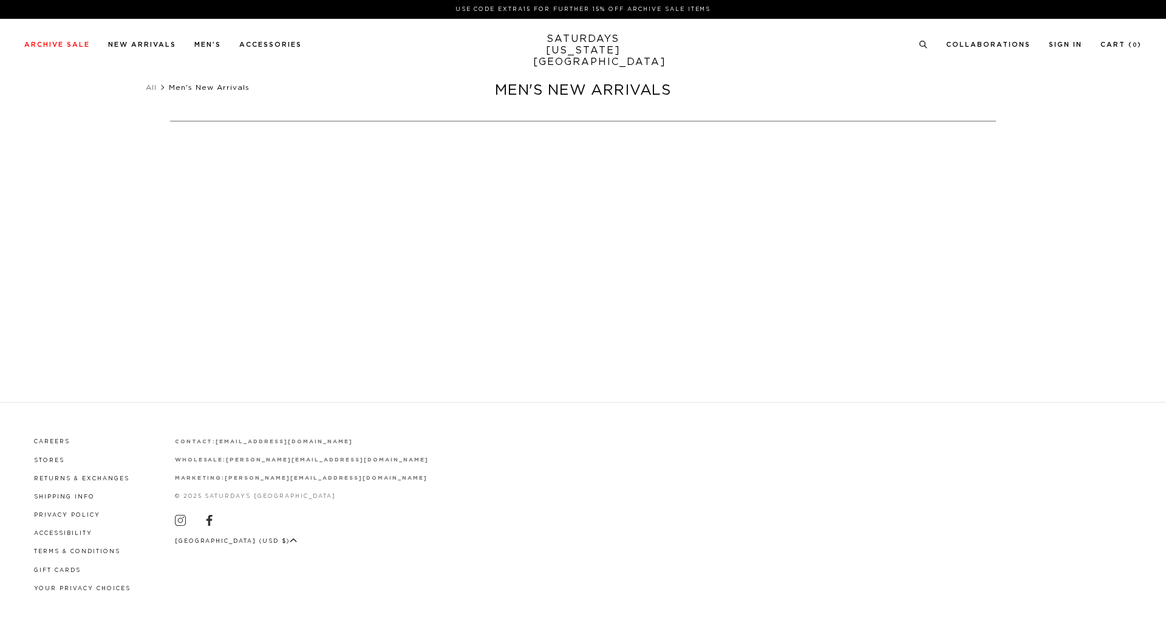 The image size is (1166, 626). Describe the element at coordinates (142, 44) in the screenshot. I see `a: New Arrivals` at that location.